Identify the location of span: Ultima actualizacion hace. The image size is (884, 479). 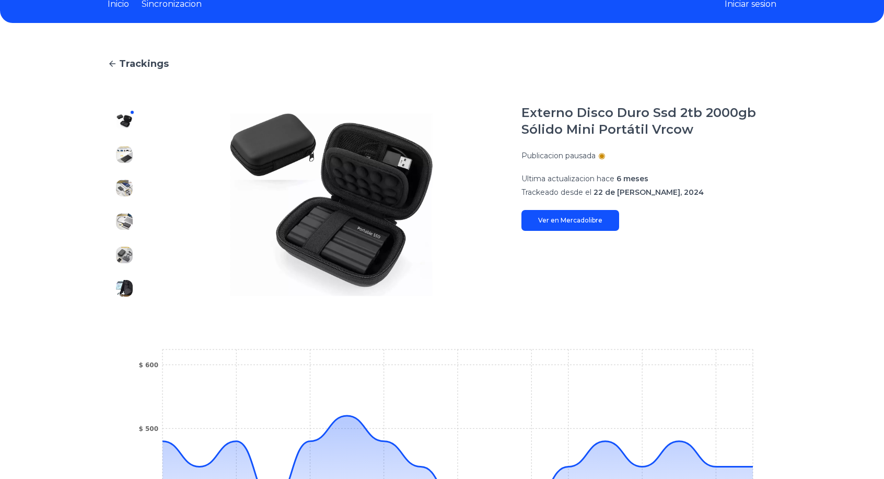
(568, 179).